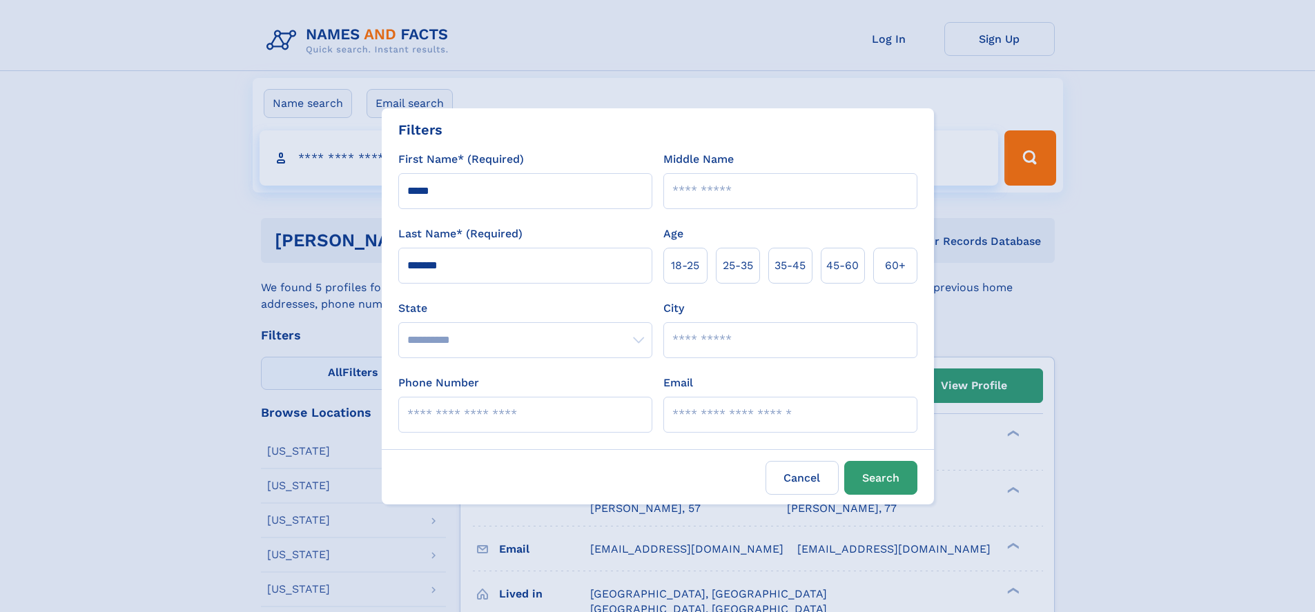 This screenshot has width=1315, height=612. What do you see at coordinates (802, 478) in the screenshot?
I see `label: Cancel` at bounding box center [802, 478].